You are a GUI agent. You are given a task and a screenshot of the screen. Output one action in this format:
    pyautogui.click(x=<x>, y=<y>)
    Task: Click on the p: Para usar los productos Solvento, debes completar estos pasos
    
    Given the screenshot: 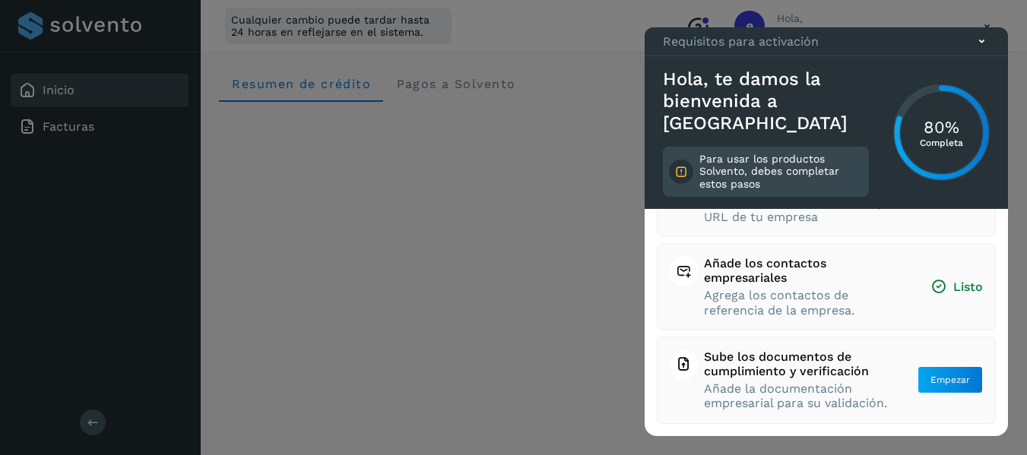 What is the action you would take?
    pyautogui.click(x=780, y=172)
    